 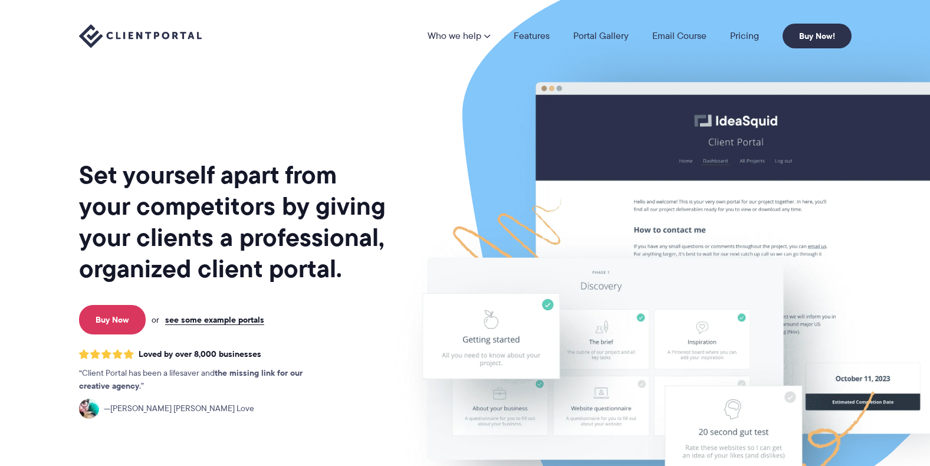 I want to click on span: Loved by over 8,000 businesses, so click(x=200, y=354).